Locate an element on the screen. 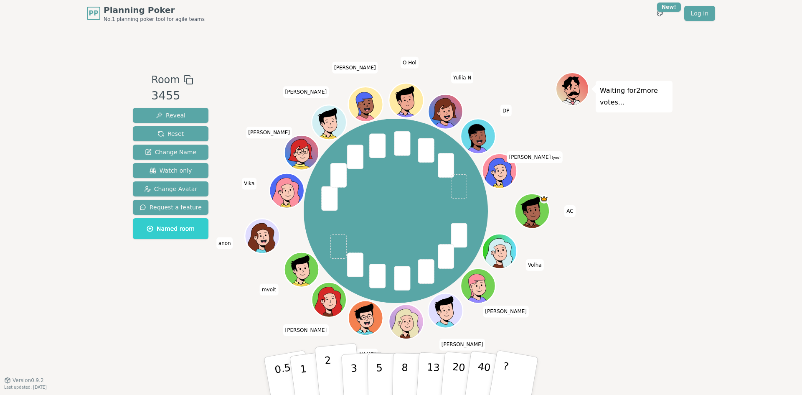 This screenshot has width=802, height=395. button: Reset is located at coordinates (170, 134).